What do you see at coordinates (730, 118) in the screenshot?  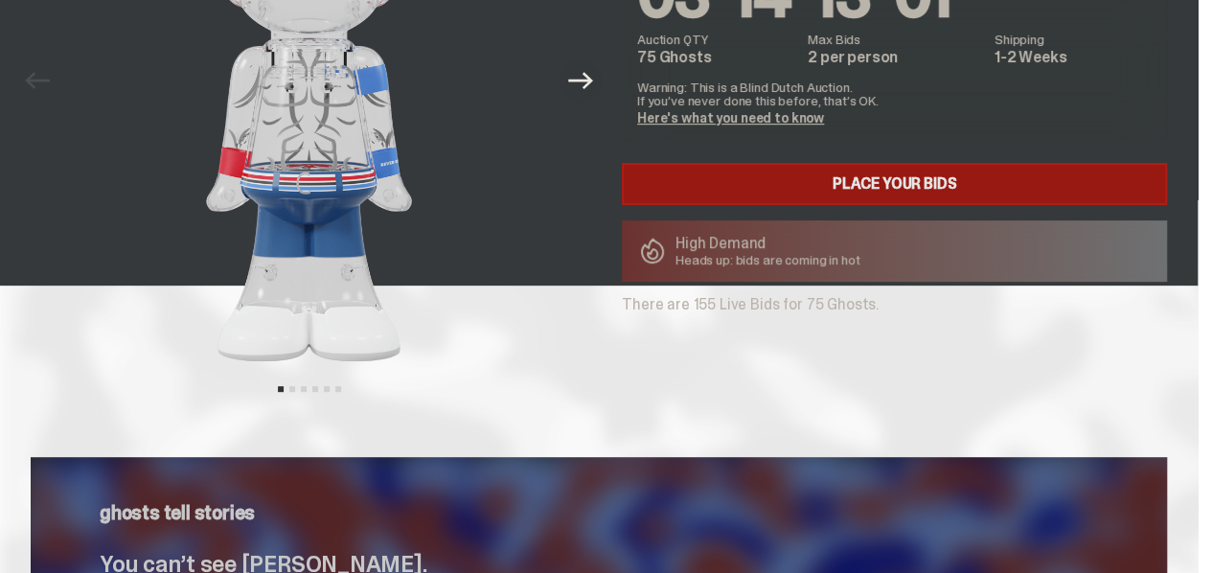 I see `a: Here's what you need to know` at bounding box center [730, 118].